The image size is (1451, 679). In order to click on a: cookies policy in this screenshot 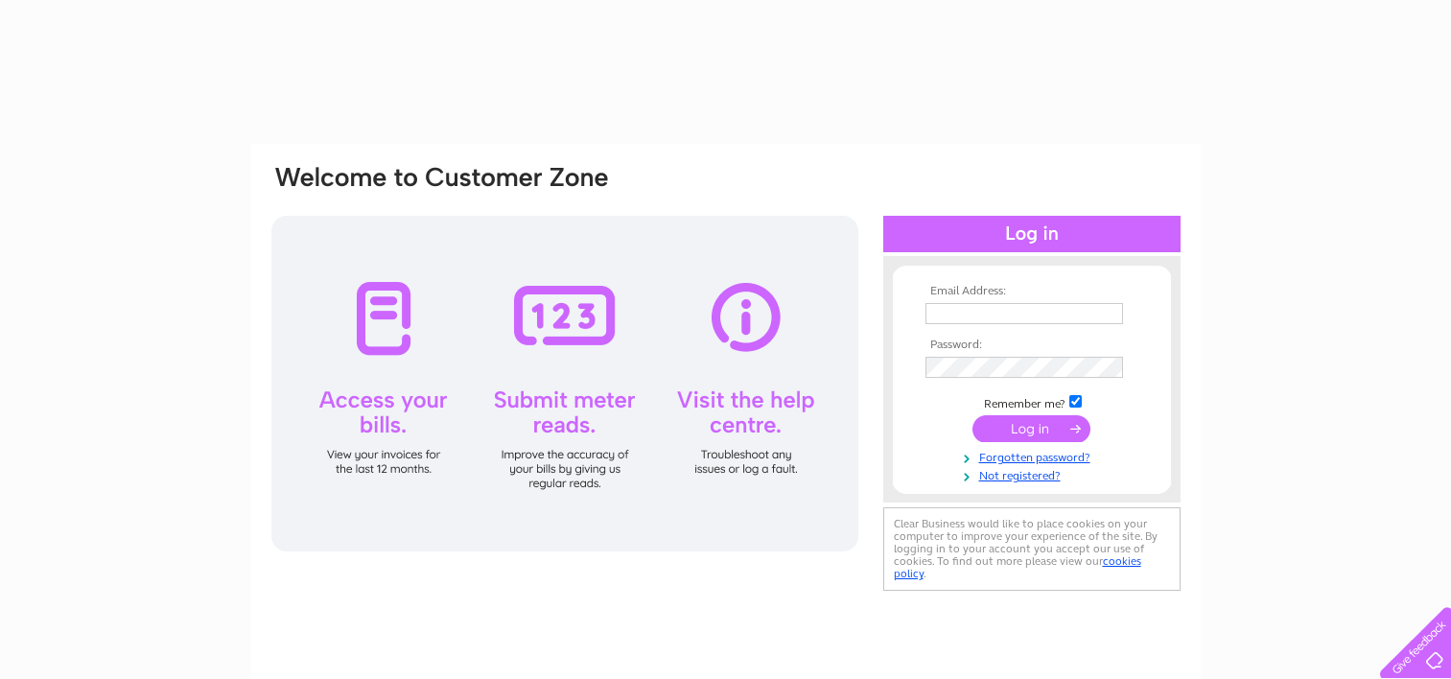, I will do `click(1018, 567)`.